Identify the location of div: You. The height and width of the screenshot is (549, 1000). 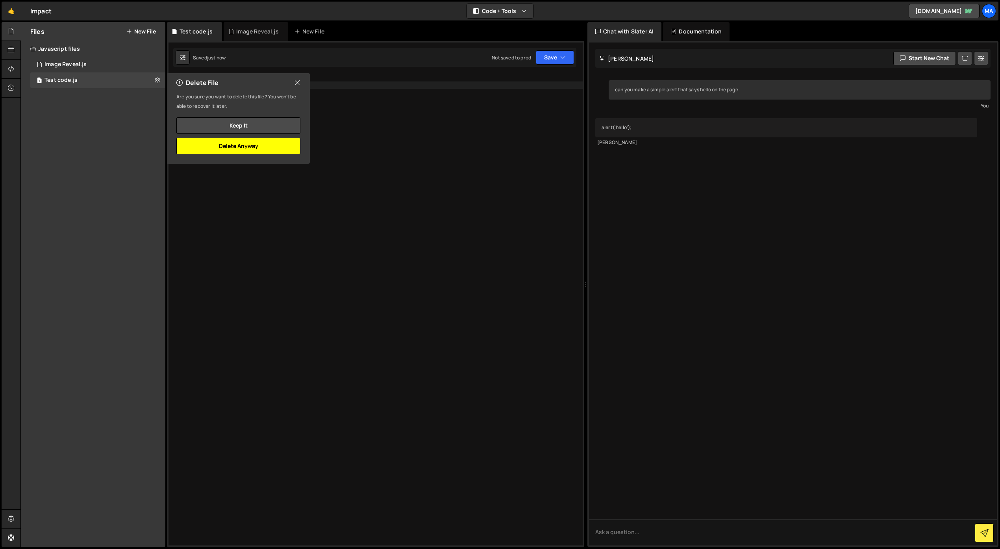
(799, 105).